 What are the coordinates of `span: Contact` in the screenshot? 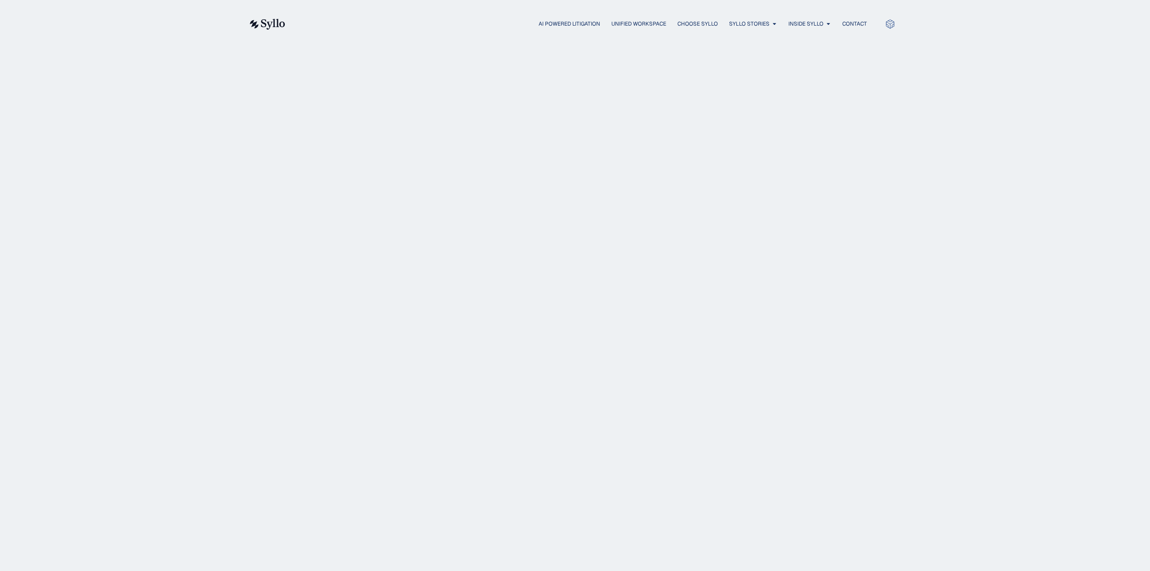 It's located at (854, 24).